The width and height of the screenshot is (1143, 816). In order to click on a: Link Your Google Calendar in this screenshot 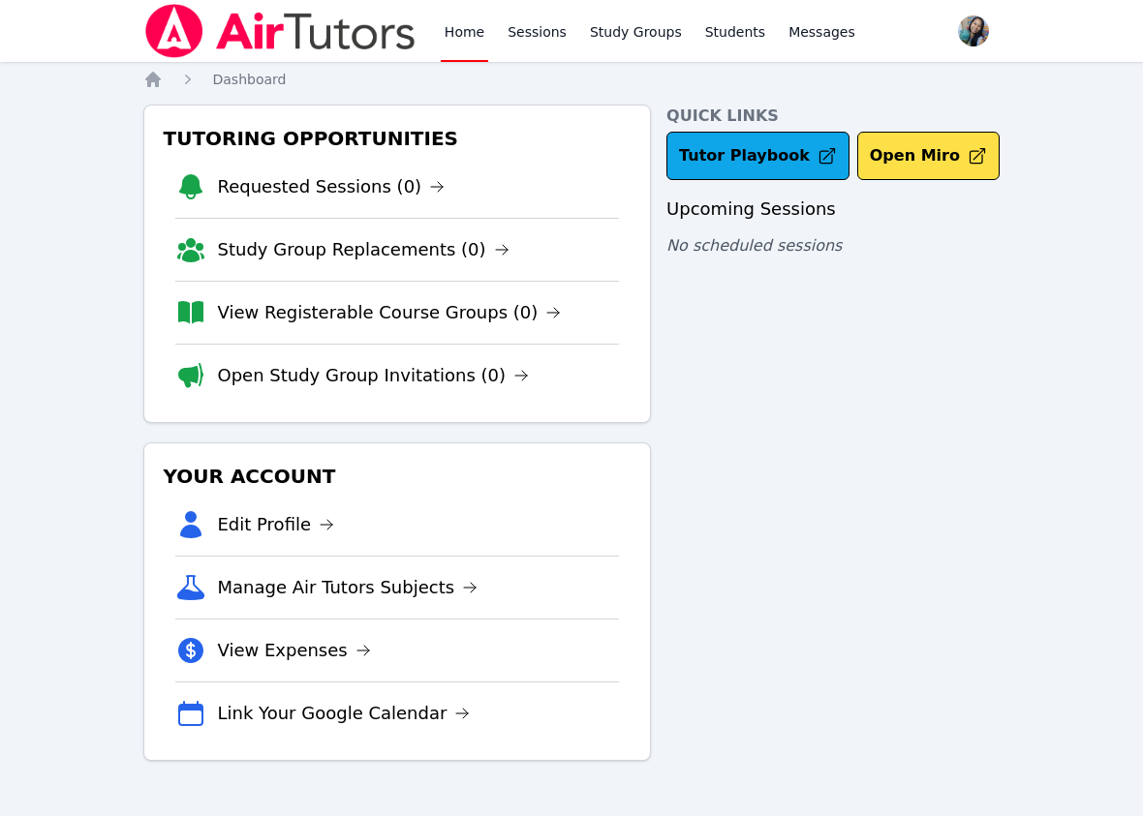, I will do `click(344, 714)`.